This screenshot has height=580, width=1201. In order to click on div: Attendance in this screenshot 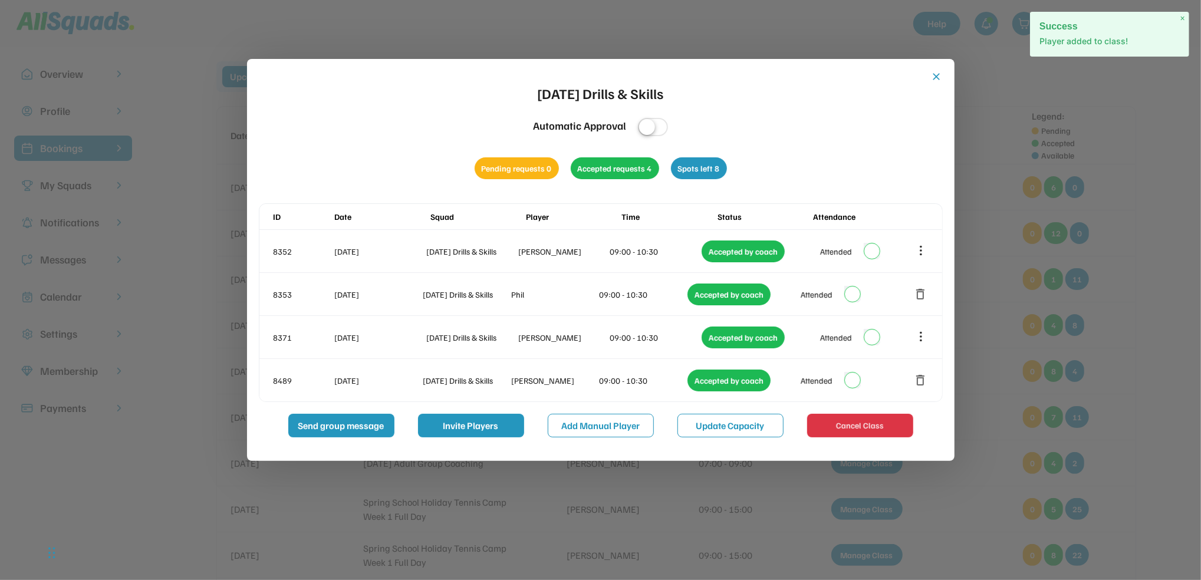, I will do `click(860, 216)`.